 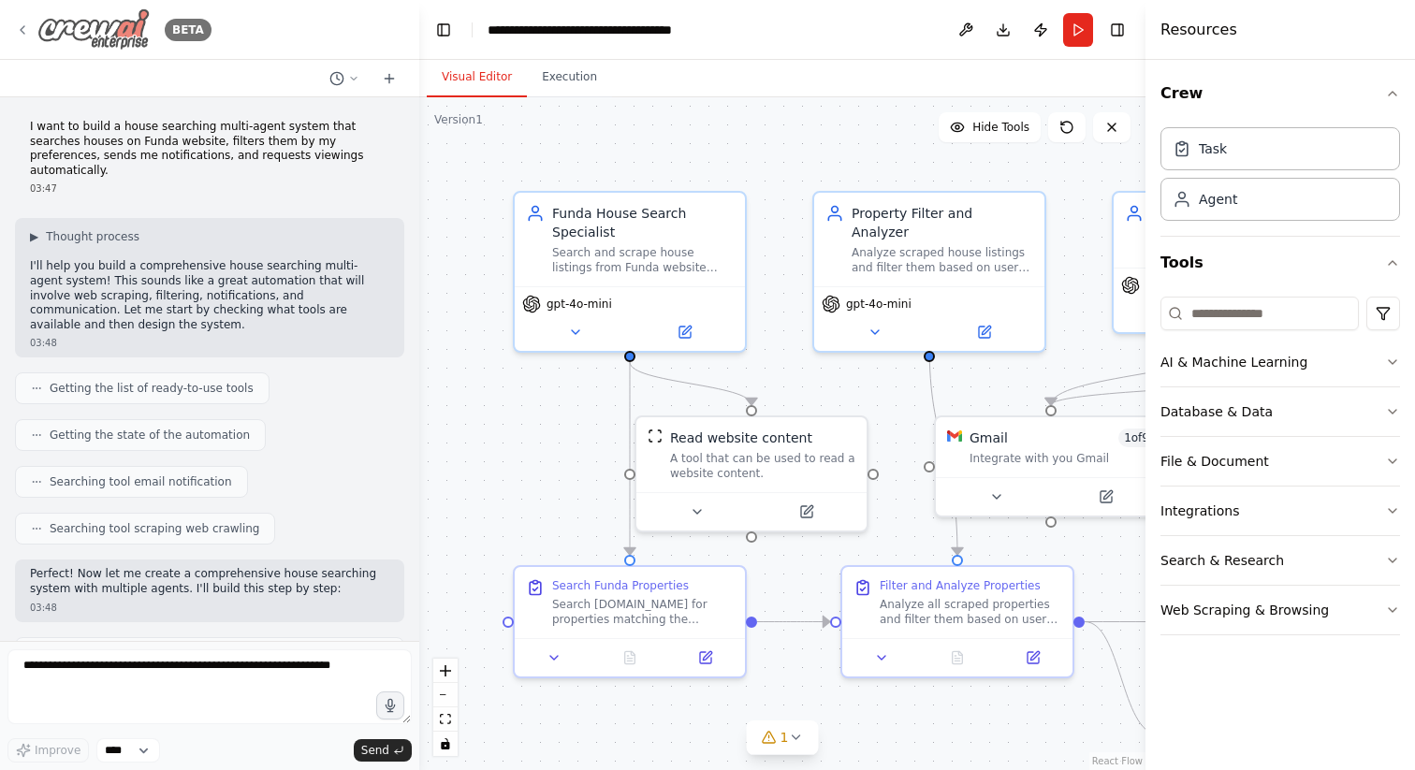 I want to click on div: Search Funda Properties, so click(x=621, y=586).